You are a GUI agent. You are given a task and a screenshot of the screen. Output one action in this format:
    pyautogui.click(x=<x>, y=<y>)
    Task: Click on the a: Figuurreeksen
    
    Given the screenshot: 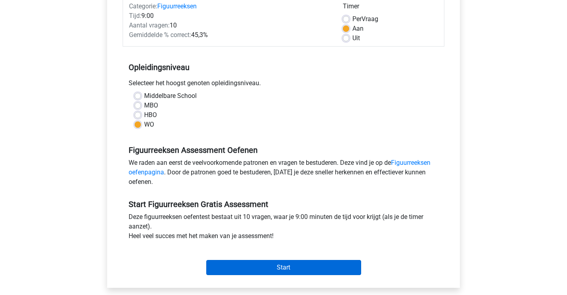 What is the action you would take?
    pyautogui.click(x=177, y=6)
    